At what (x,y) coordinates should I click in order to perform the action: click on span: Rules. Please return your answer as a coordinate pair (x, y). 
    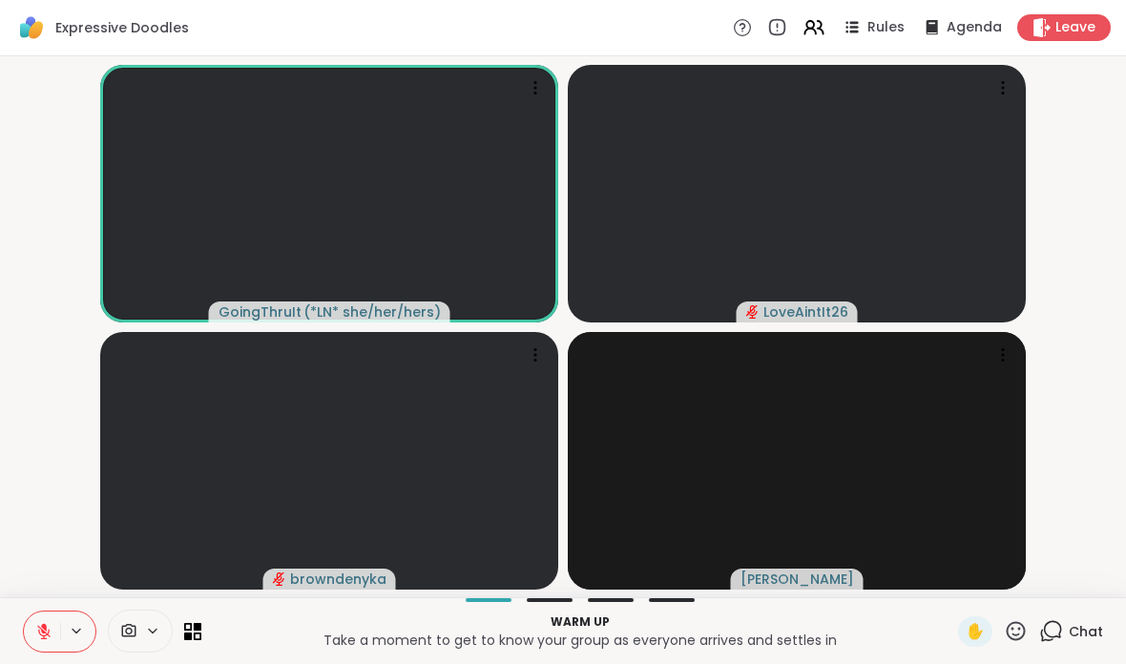
    Looking at the image, I should click on (885, 28).